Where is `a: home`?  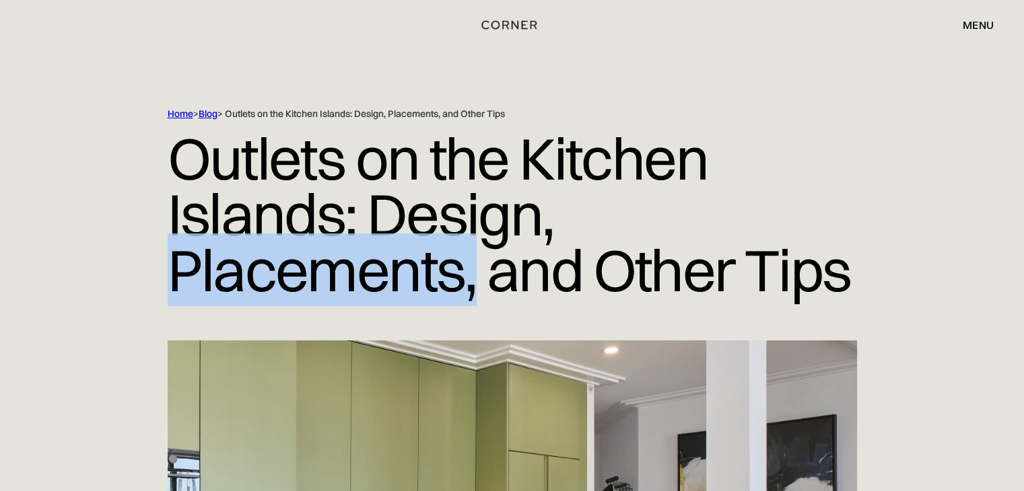 a: home is located at coordinates (512, 25).